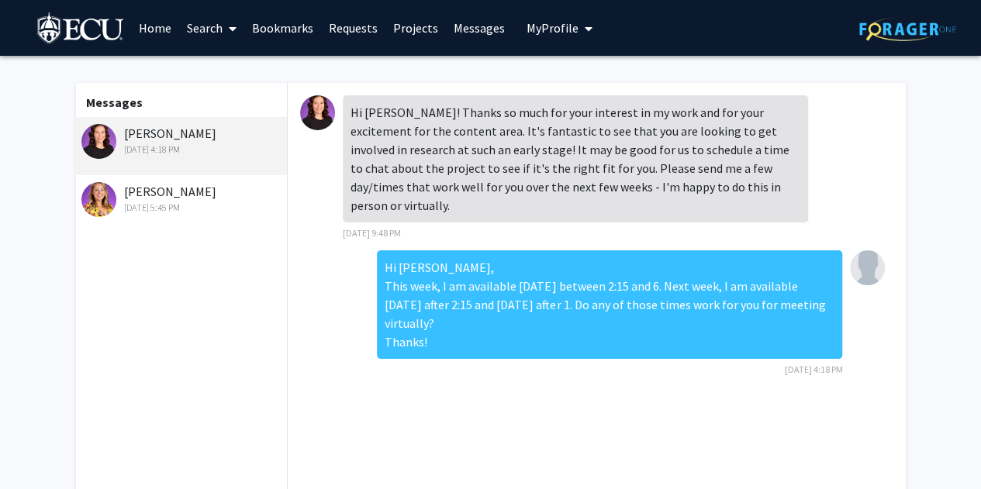 The width and height of the screenshot is (981, 489). I want to click on img: East Carolina University Logo, so click(81, 29).